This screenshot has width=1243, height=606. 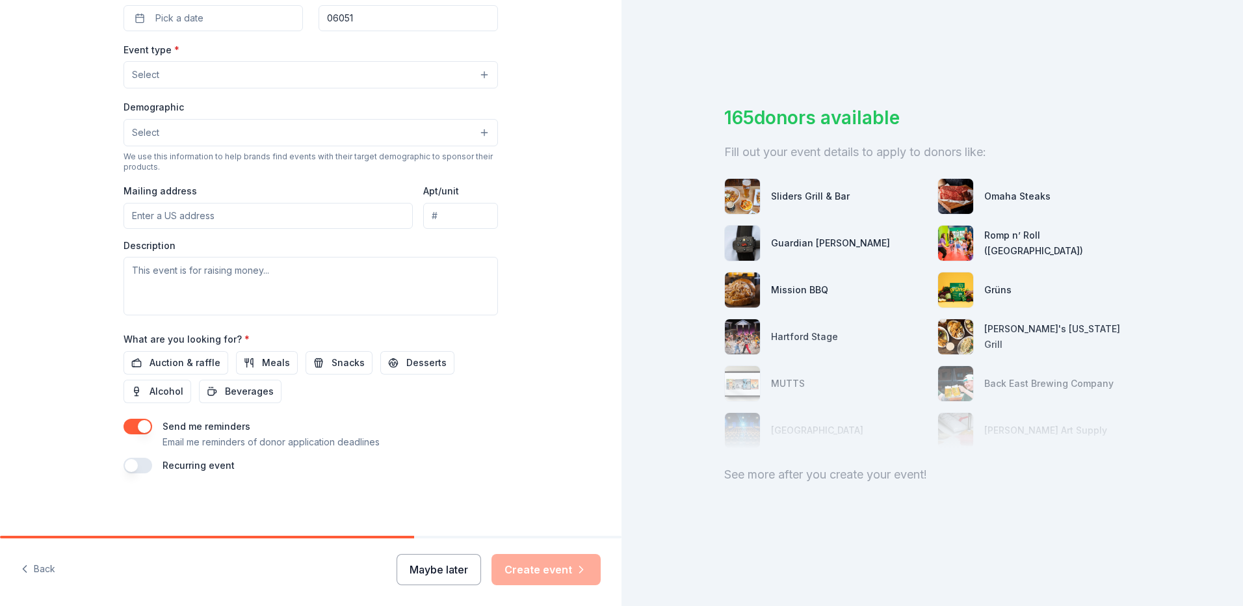 What do you see at coordinates (311, 162) in the screenshot?
I see `div: We use this information to help brands find events with their target demographic to sponsor their...` at bounding box center [311, 162].